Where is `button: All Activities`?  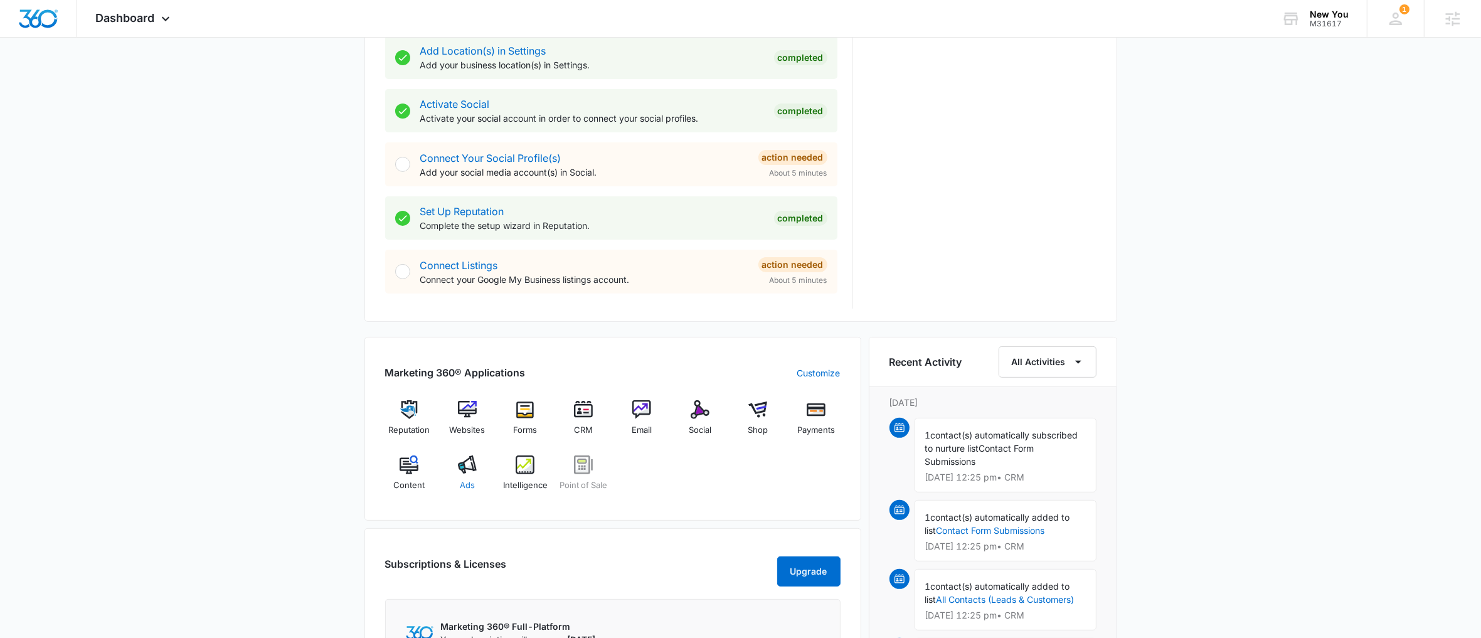
button: All Activities is located at coordinates (1048, 362).